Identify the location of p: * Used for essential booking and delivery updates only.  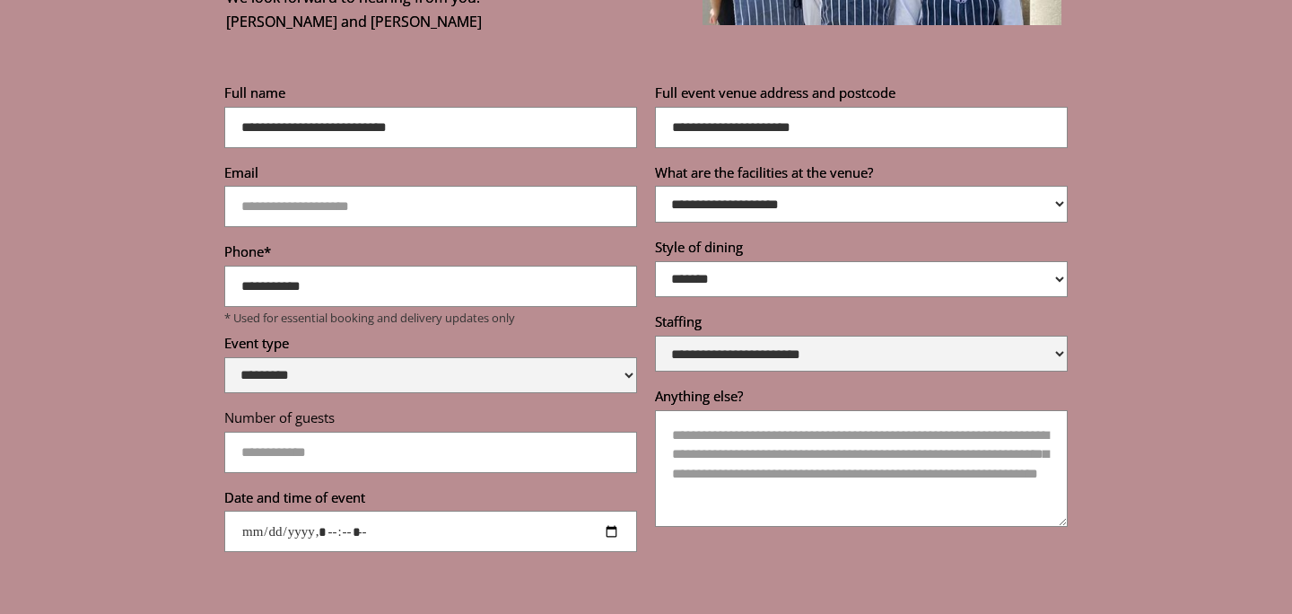
(431, 318).